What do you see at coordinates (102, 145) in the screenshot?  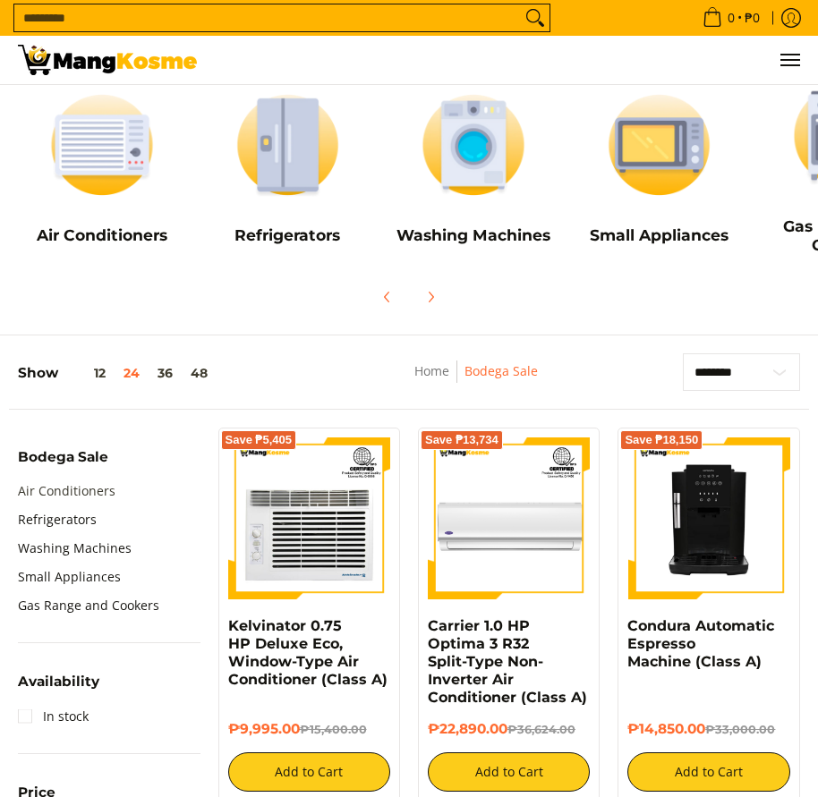 I see `img: Air Conditioners` at bounding box center [102, 145].